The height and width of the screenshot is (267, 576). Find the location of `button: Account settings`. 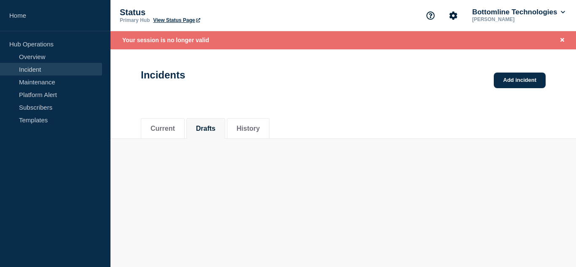

button: Account settings is located at coordinates (453, 16).